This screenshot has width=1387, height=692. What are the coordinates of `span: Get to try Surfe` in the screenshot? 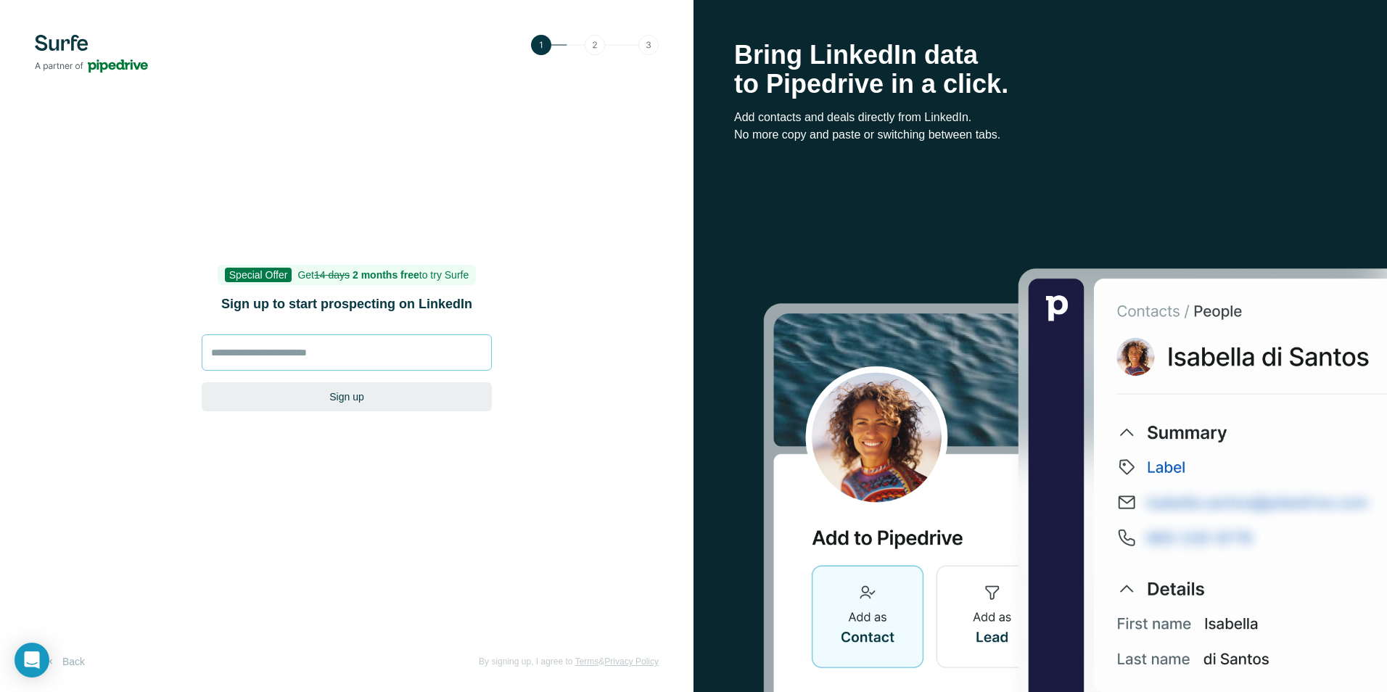 It's located at (383, 275).